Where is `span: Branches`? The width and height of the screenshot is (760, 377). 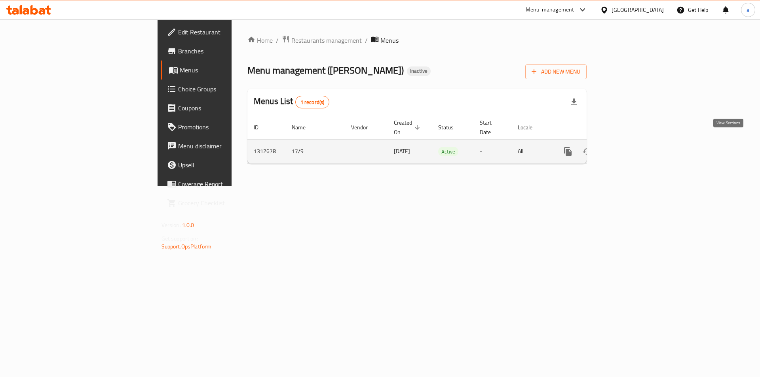
span: Branches is located at coordinates (228, 51).